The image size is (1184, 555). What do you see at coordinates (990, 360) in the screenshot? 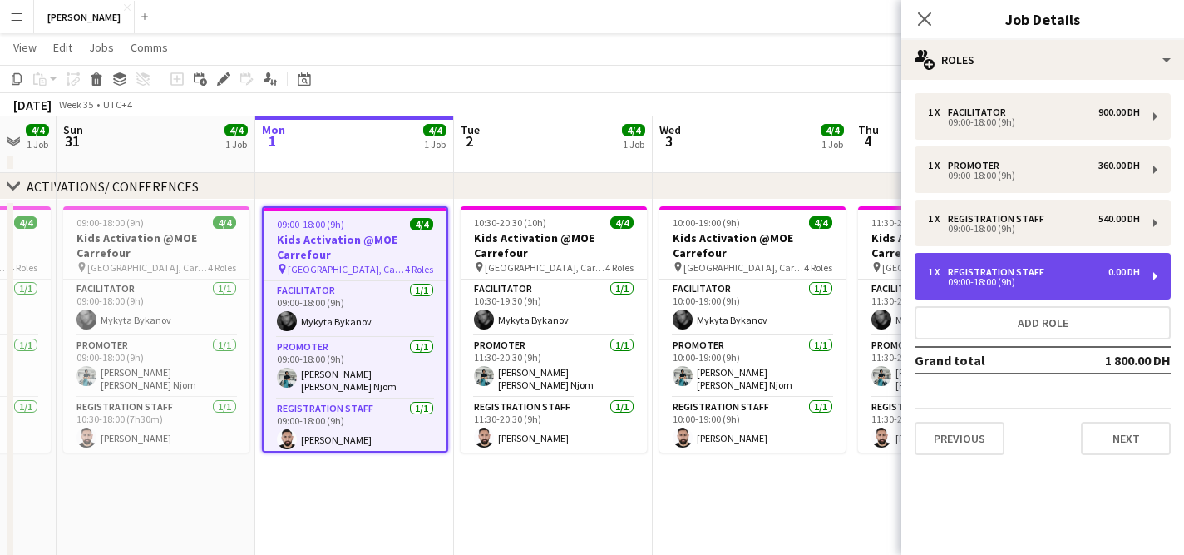
I see `td: Grand total` at bounding box center [990, 360].